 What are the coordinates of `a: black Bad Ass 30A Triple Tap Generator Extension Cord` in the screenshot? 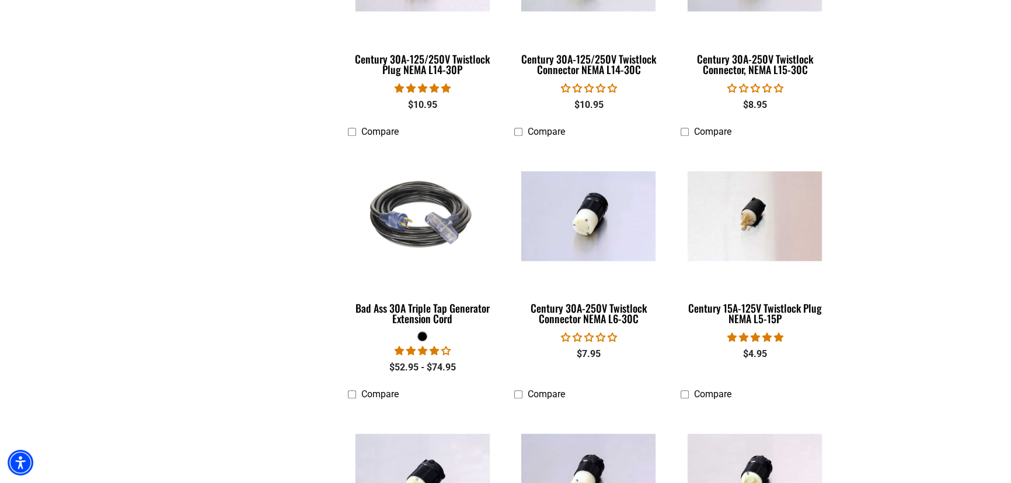 It's located at (422, 237).